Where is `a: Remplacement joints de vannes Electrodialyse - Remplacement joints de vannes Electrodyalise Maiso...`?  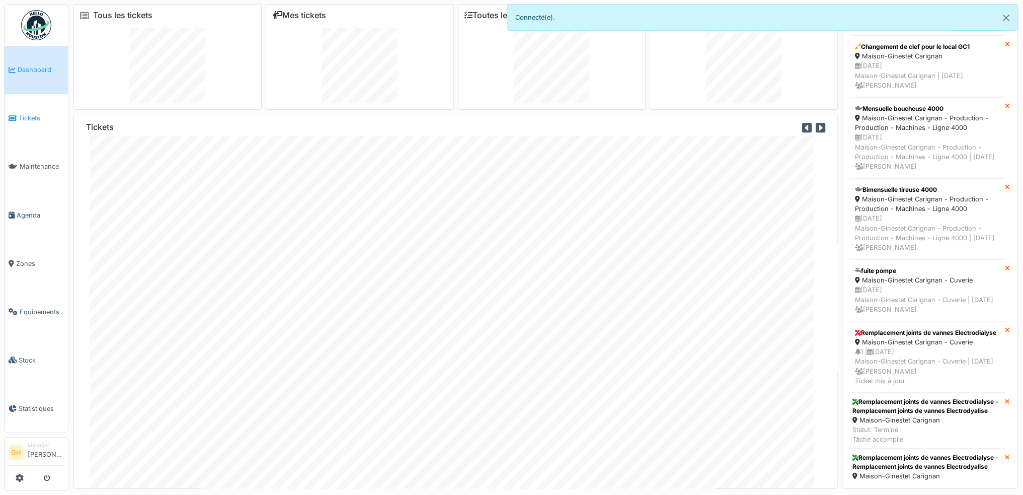 a: Remplacement joints de vannes Electrodialyse - Remplacement joints de vannes Electrodyalise Maiso... is located at coordinates (927, 421).